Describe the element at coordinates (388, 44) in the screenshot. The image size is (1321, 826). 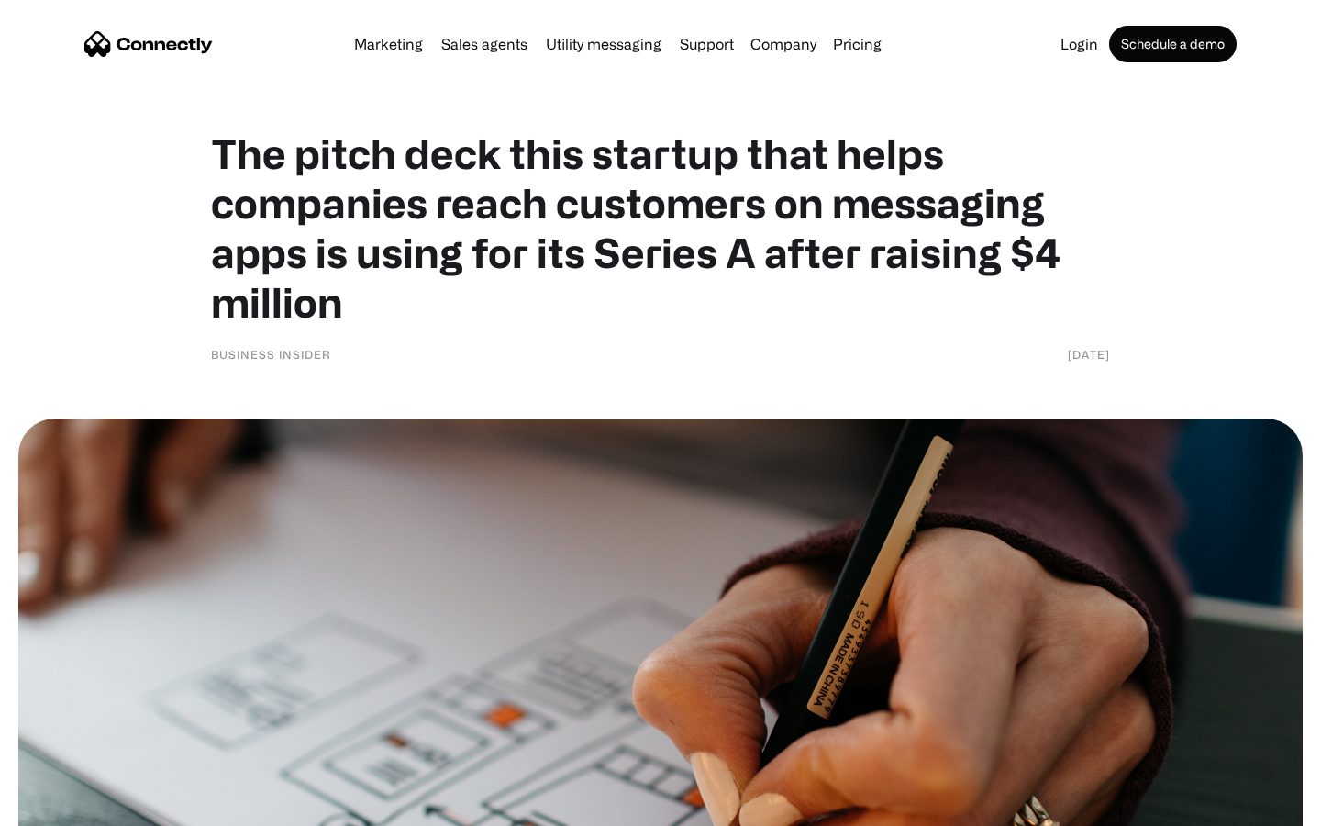
I see `a: Marketing` at that location.